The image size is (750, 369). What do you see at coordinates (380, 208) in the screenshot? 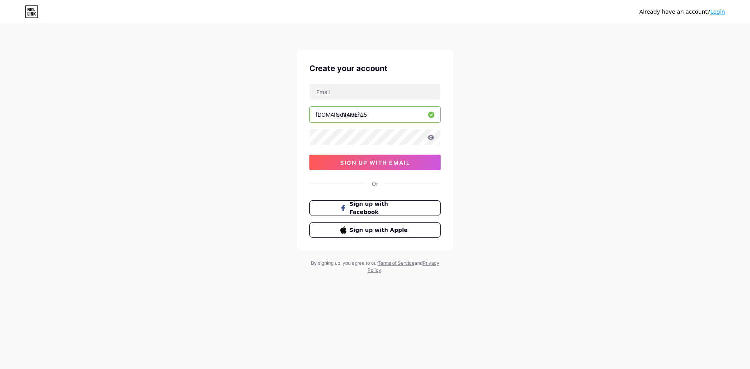
I see `span: Sign up with Facebook` at bounding box center [380, 208].